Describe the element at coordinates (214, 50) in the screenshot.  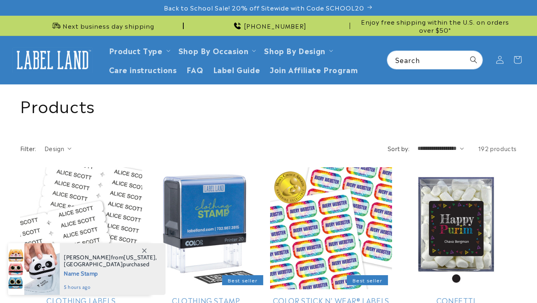
I see `span: Shop By Occasion` at that location.